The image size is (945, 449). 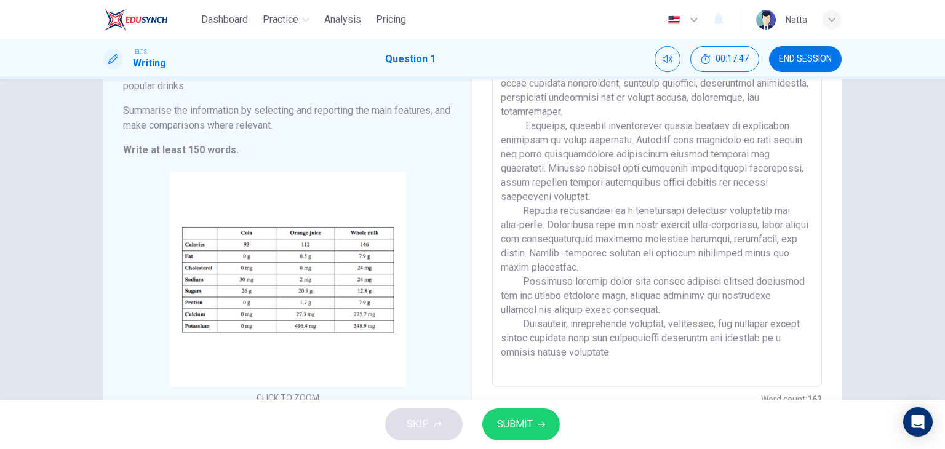 I want to click on span: Analysis, so click(x=343, y=20).